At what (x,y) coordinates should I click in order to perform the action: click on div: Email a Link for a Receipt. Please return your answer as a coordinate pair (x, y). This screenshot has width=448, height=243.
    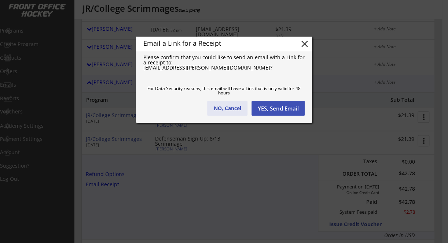
    Looking at the image, I should click on (216, 43).